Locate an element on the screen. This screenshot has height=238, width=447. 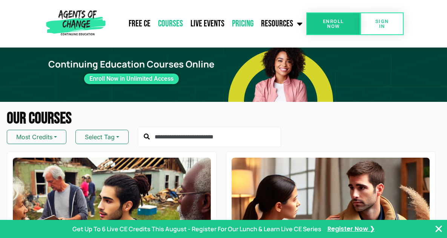
button: Select Tag is located at coordinates (102, 137).